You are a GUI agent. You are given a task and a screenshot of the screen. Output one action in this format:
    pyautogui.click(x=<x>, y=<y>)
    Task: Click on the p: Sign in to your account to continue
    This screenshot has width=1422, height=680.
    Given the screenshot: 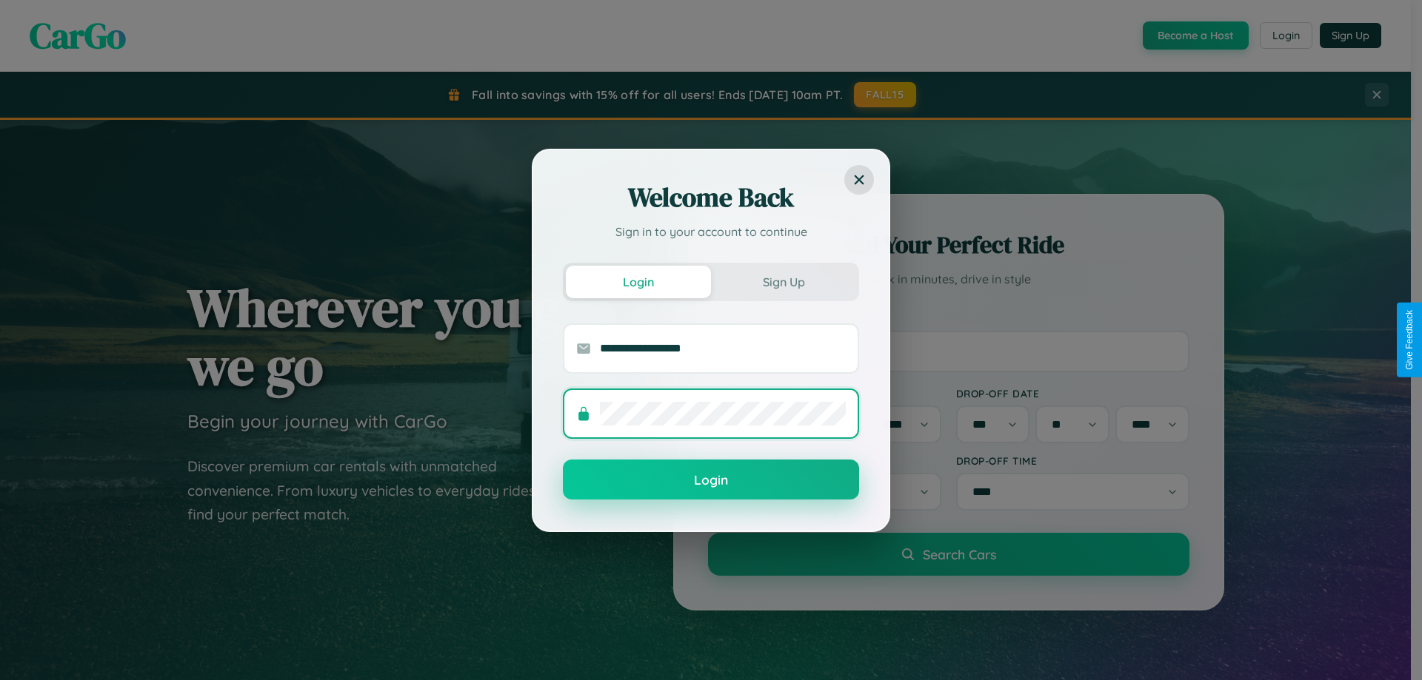 What is the action you would take?
    pyautogui.click(x=711, y=232)
    